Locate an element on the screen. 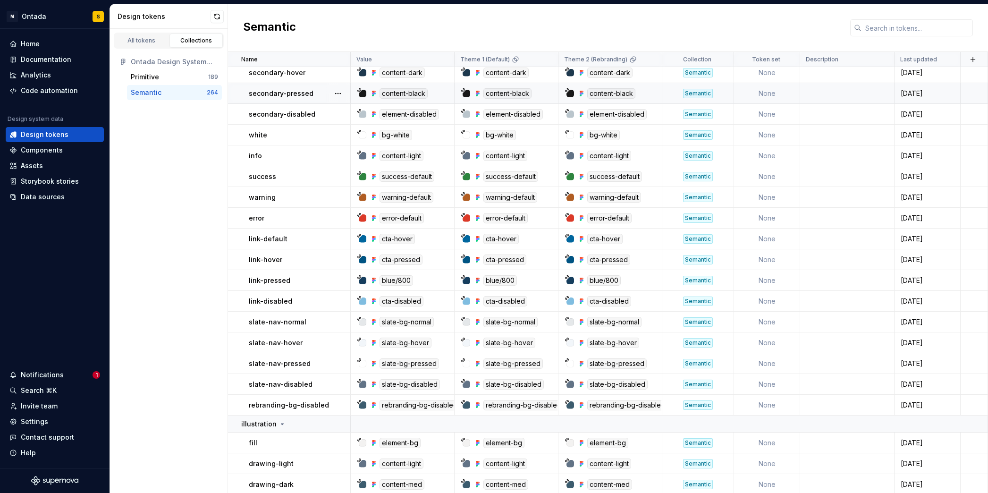  button: Primitive189 is located at coordinates (174, 77).